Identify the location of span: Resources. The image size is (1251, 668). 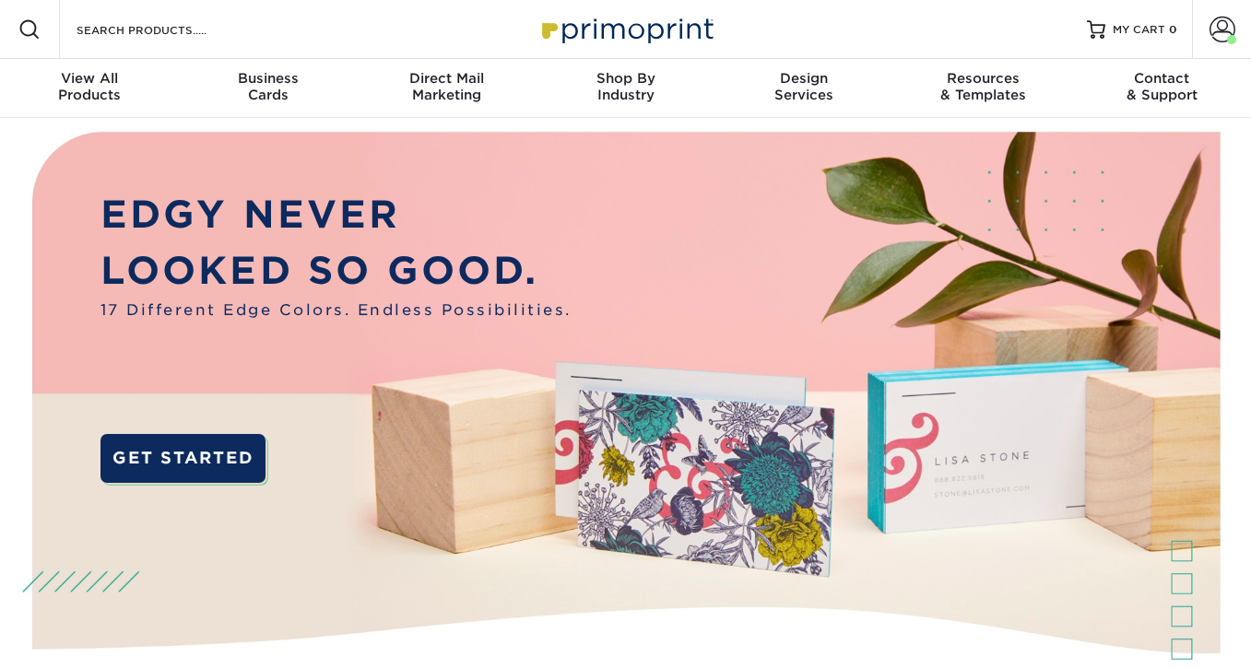
(983, 78).